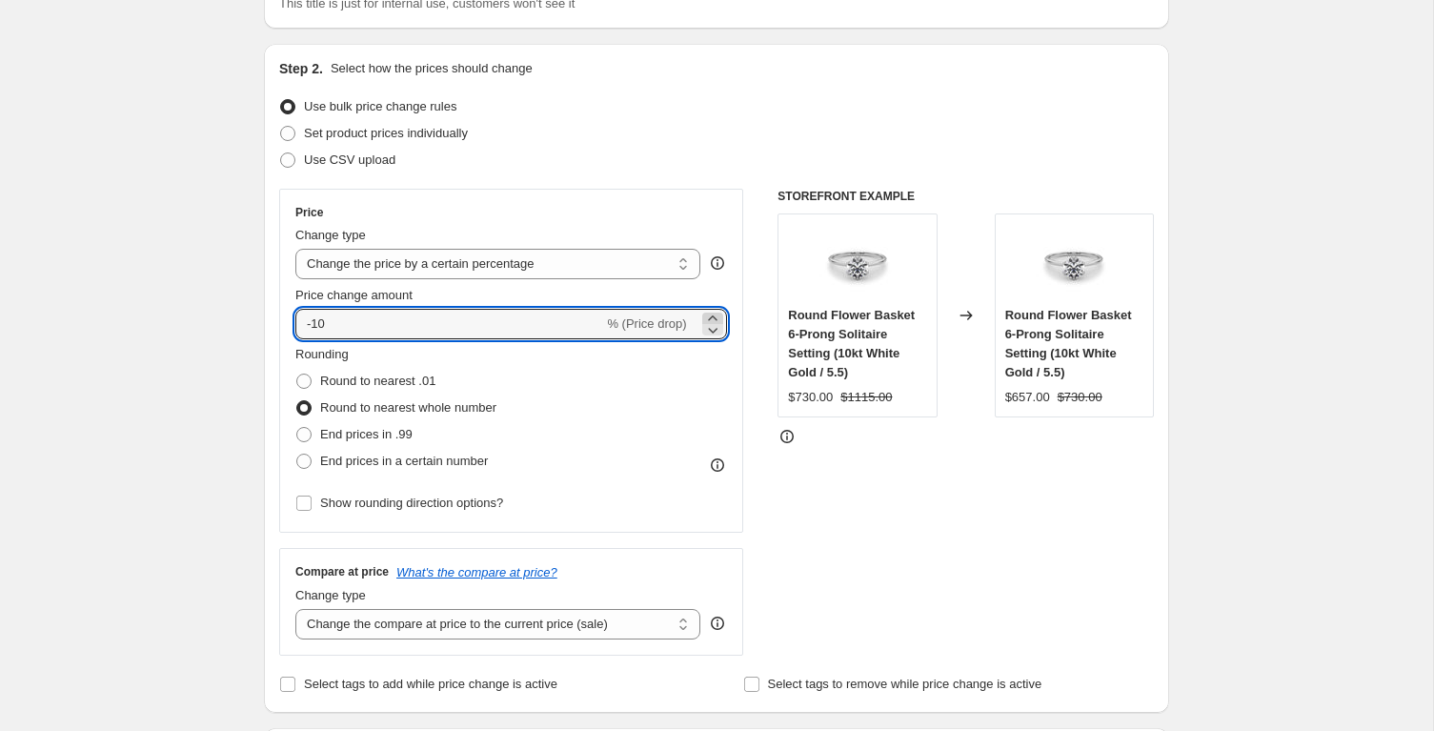 This screenshot has height=731, width=1434. I want to click on span: Round to nearest whole number, so click(408, 407).